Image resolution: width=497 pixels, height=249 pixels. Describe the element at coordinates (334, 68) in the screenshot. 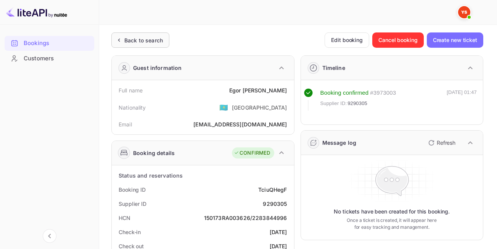

I see `div: Timeline` at that location.